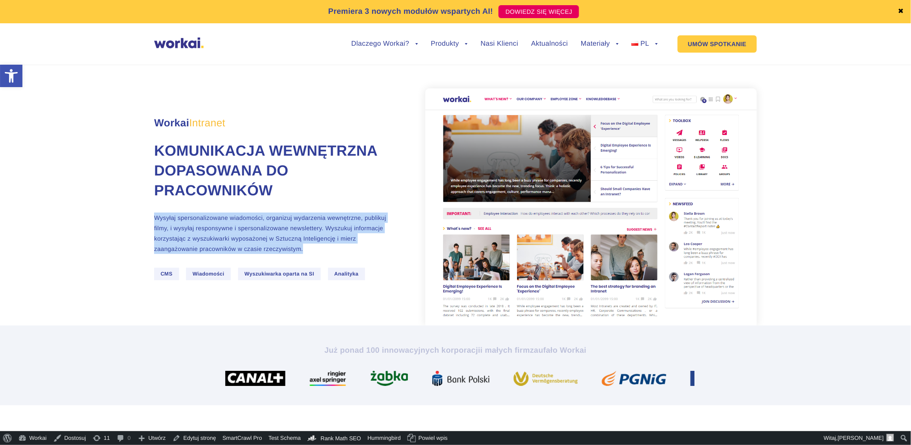 Image resolution: width=911 pixels, height=445 pixels. I want to click on a: Witaj,, so click(860, 438).